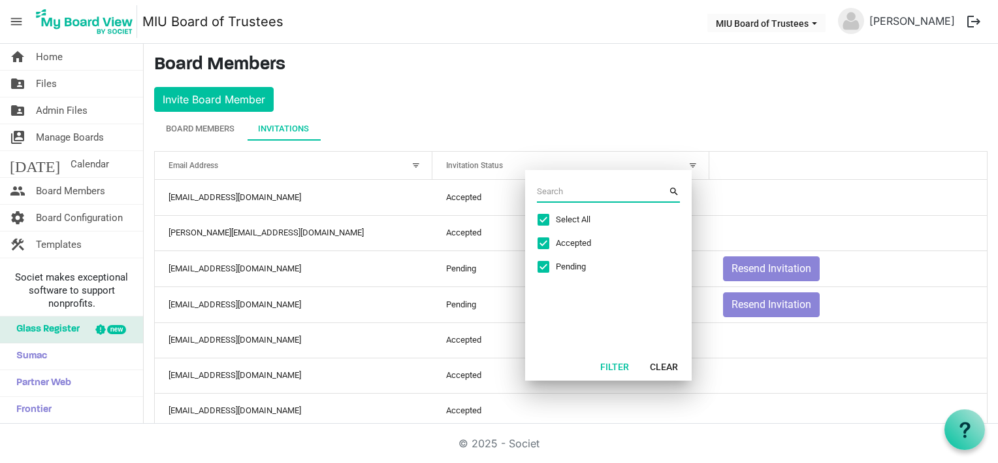 The height and width of the screenshot is (463, 998). I want to click on input: Search, so click(602, 191).